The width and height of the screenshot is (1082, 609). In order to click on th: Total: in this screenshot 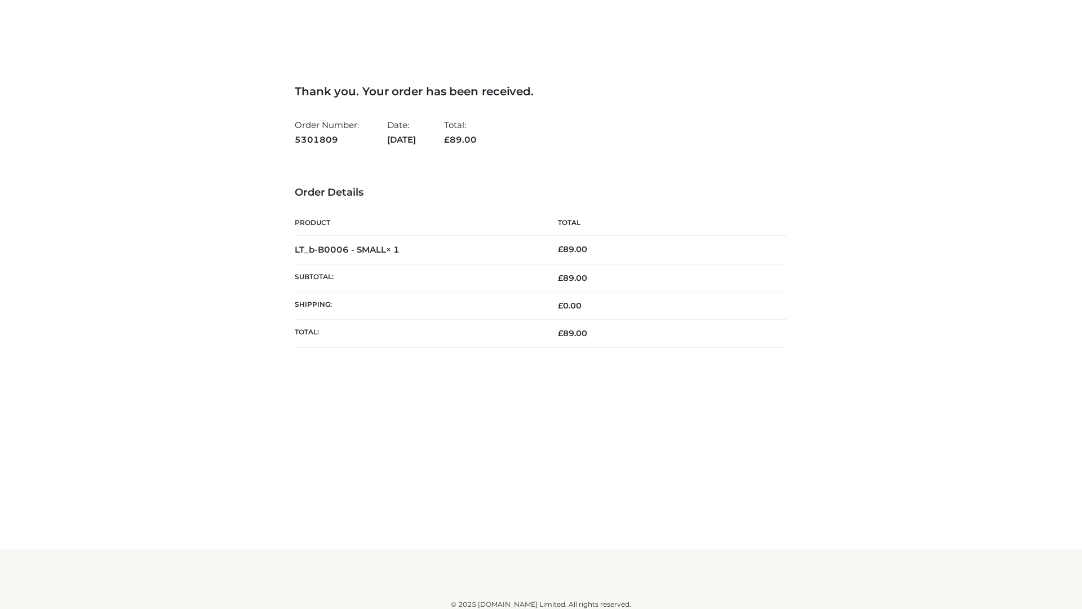, I will do `click(418, 333)`.